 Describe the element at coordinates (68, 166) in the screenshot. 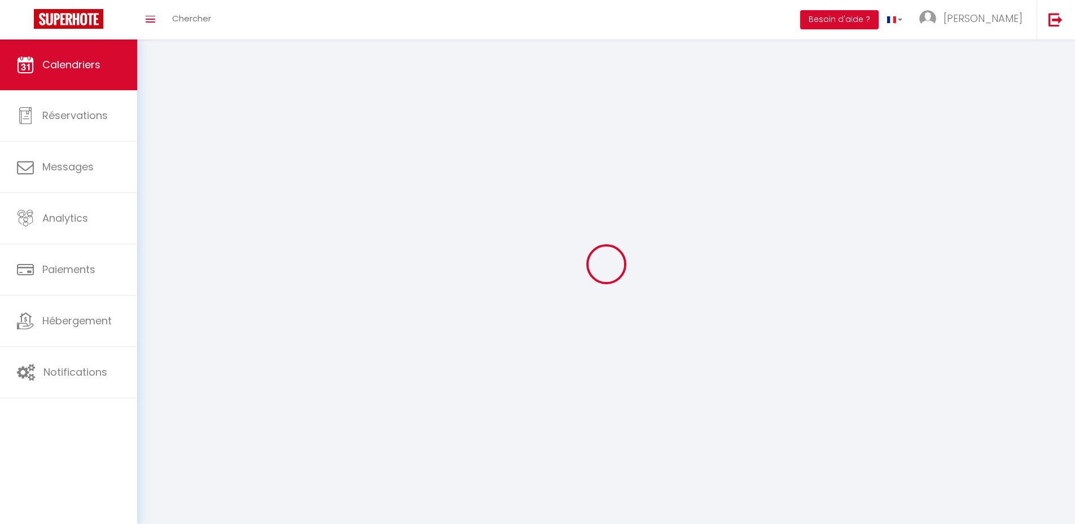

I see `span: Messages` at that location.